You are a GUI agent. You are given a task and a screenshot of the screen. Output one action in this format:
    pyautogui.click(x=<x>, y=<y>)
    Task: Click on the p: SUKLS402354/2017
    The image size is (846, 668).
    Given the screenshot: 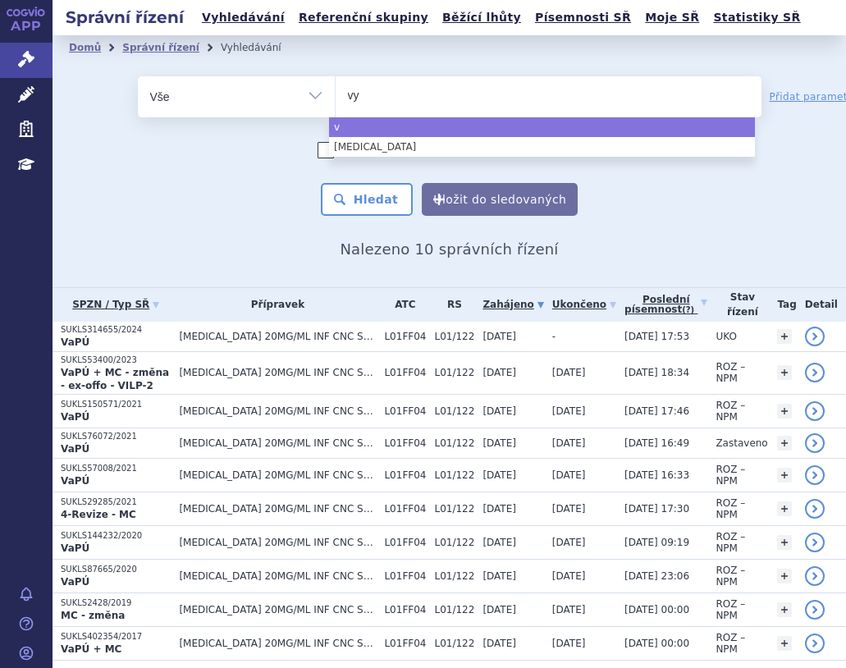 What is the action you would take?
    pyautogui.click(x=116, y=636)
    